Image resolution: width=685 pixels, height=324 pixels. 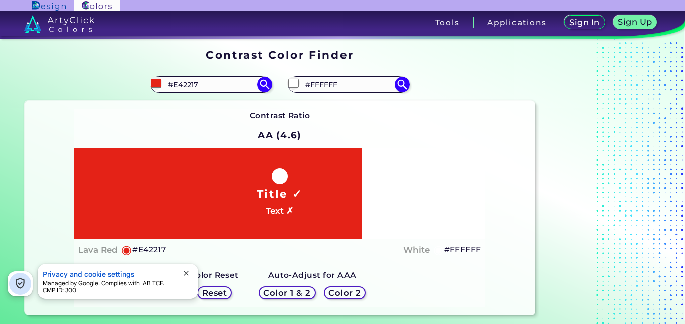 I want to click on h5: Reset, so click(x=214, y=292).